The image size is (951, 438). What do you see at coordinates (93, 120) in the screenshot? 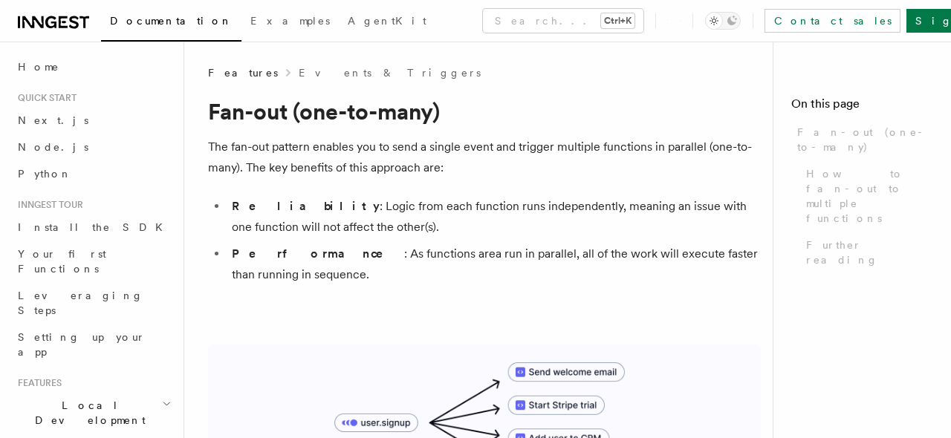
I see `a: Next.js` at bounding box center [93, 120].